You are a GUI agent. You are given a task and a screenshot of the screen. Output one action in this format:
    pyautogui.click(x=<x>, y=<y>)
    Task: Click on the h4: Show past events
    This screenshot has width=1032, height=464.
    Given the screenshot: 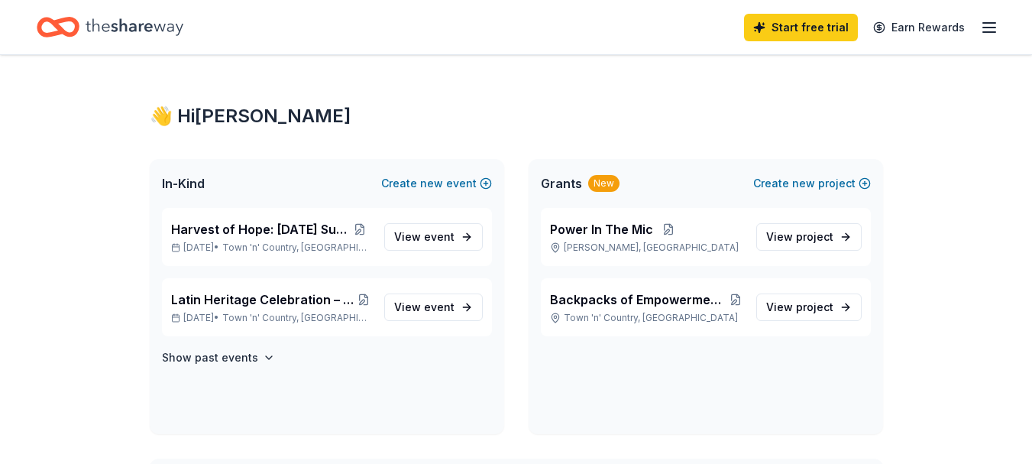 What is the action you would take?
    pyautogui.click(x=210, y=358)
    